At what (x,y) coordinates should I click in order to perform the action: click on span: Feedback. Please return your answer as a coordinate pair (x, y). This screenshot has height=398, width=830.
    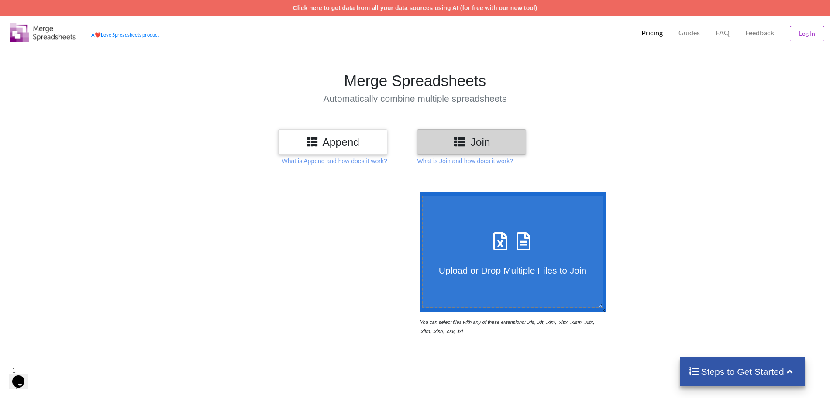
    Looking at the image, I should click on (760, 33).